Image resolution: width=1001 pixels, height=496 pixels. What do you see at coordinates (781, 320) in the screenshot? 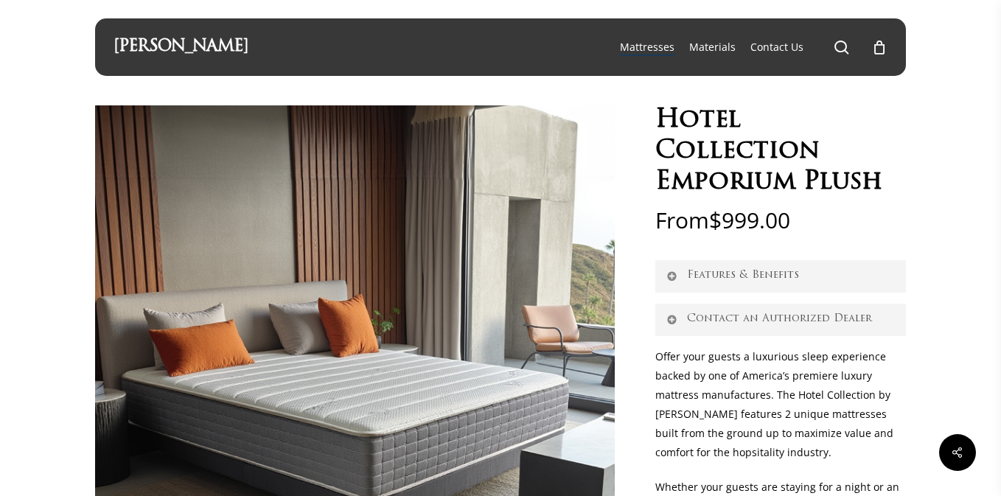
I see `a: Contact an Authorized Dealer` at bounding box center [781, 320].